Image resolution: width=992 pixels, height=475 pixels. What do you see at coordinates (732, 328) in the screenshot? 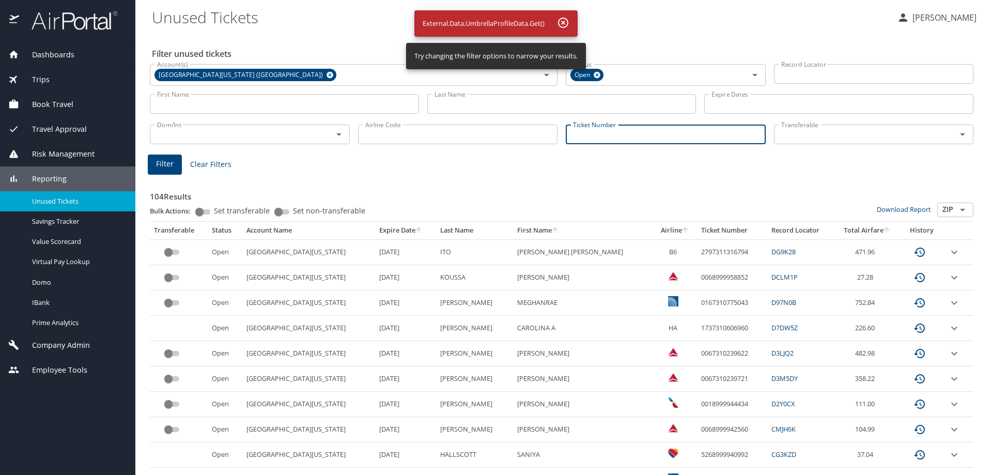
I see `td: 1737310606960` at bounding box center [732, 328].